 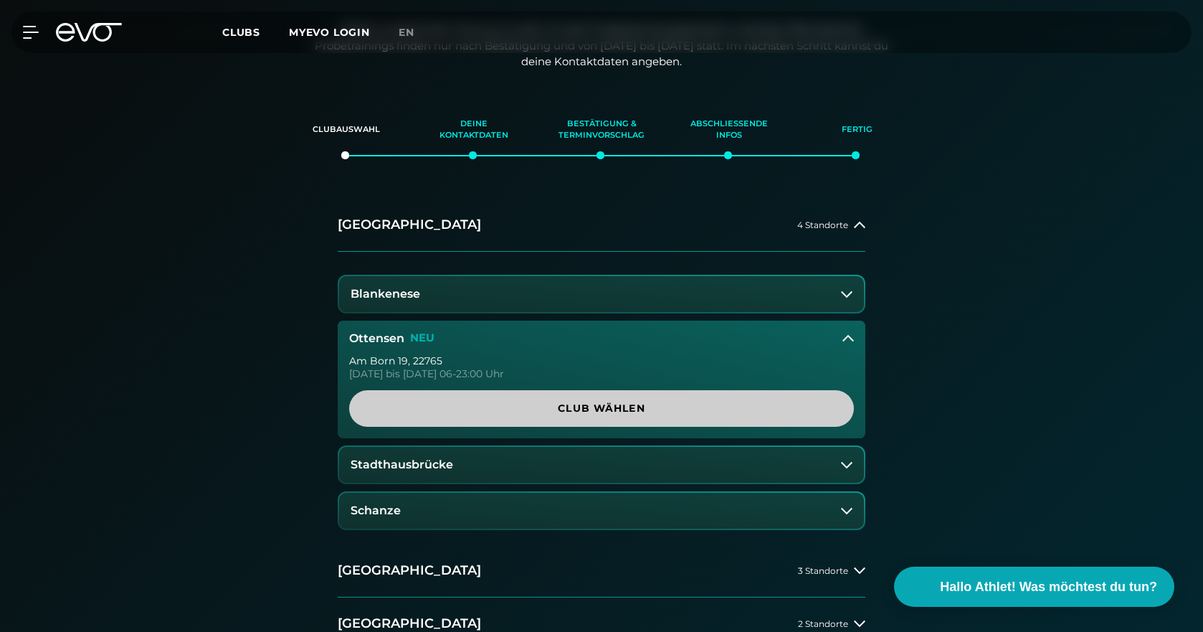 What do you see at coordinates (601, 408) in the screenshot?
I see `a: Club wählen` at bounding box center [601, 408].